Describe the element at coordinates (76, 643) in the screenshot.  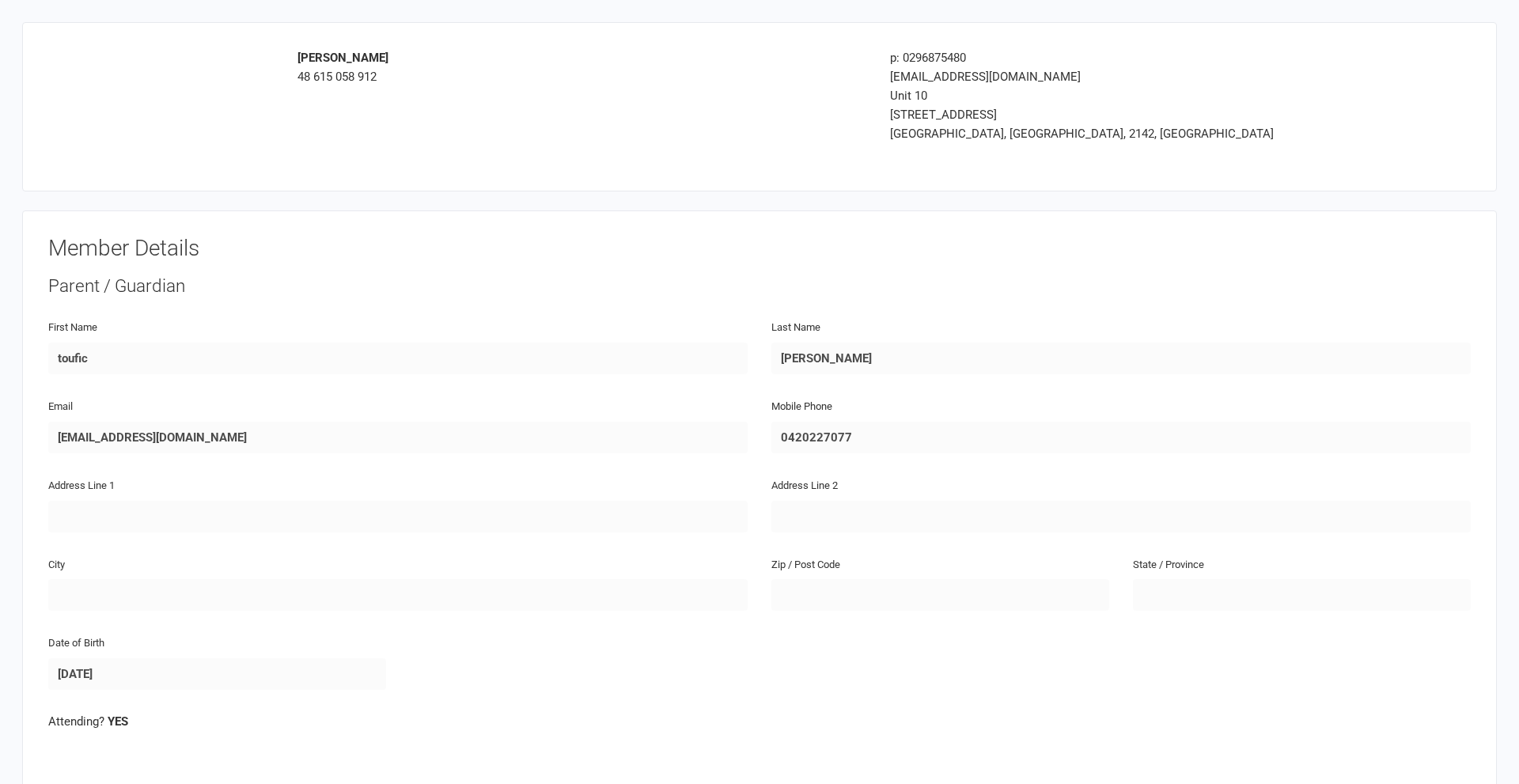
I see `label: Date of Birth` at that location.